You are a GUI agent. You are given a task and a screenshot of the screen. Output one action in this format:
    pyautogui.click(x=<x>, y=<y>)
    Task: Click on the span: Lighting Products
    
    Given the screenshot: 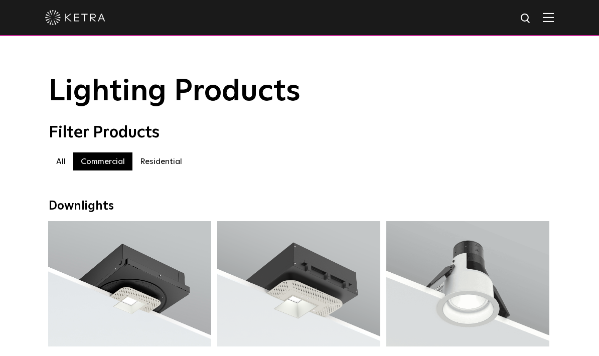 What is the action you would take?
    pyautogui.click(x=175, y=92)
    